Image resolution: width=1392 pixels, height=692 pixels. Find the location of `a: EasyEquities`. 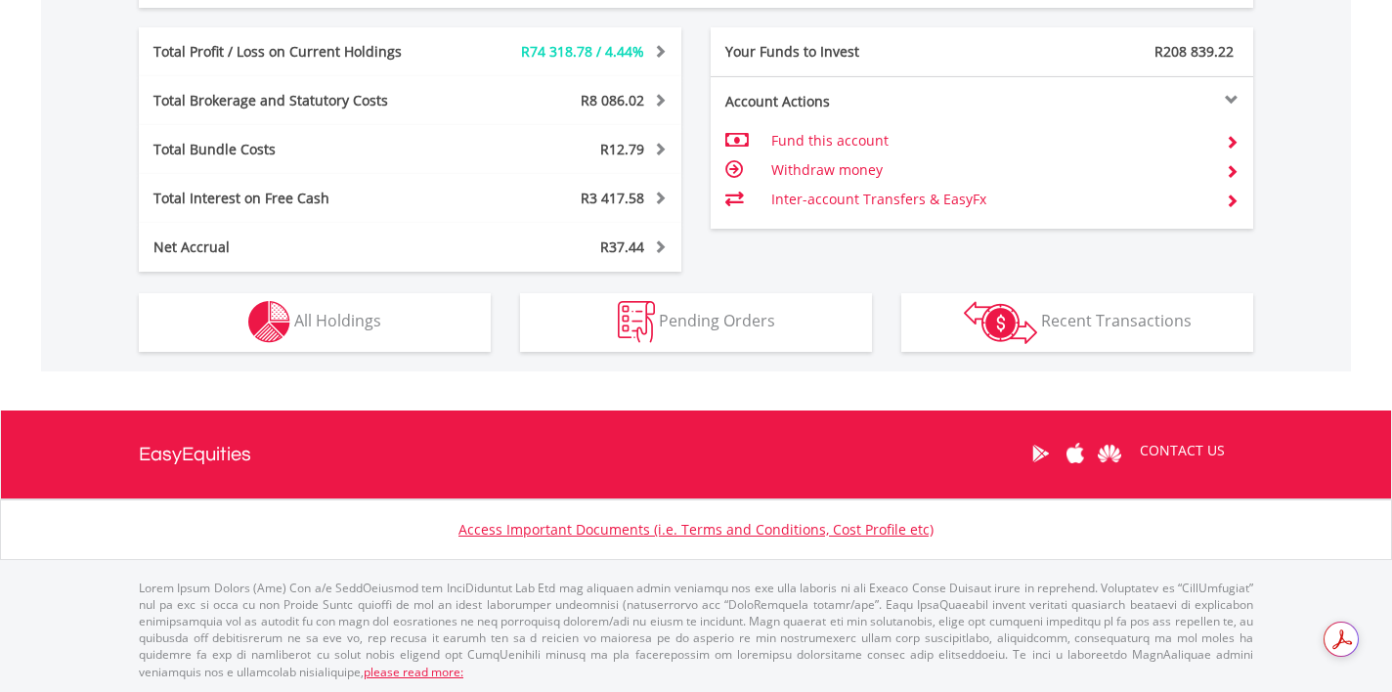

a: EasyEquities is located at coordinates (194, 454).